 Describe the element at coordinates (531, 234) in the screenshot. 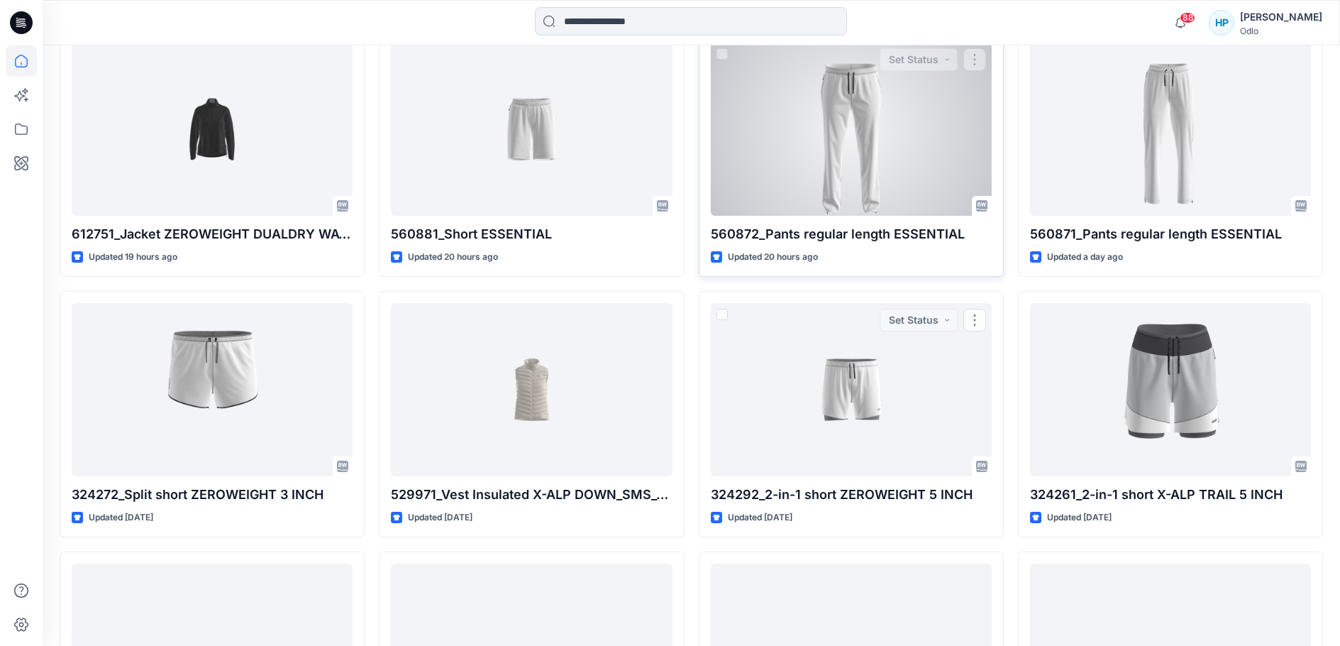

I see `p: 560881_Short ESSENTIAL` at that location.